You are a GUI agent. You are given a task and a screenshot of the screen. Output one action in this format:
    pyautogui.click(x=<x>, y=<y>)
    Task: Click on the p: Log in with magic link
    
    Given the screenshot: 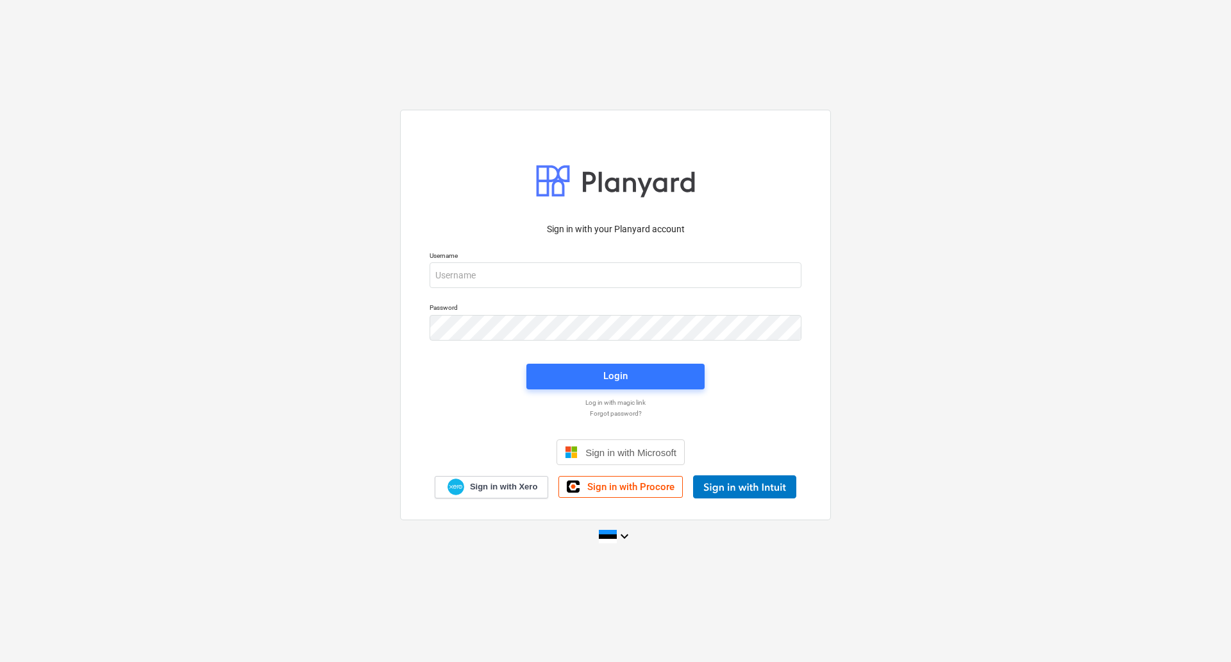 What is the action you would take?
    pyautogui.click(x=616, y=402)
    